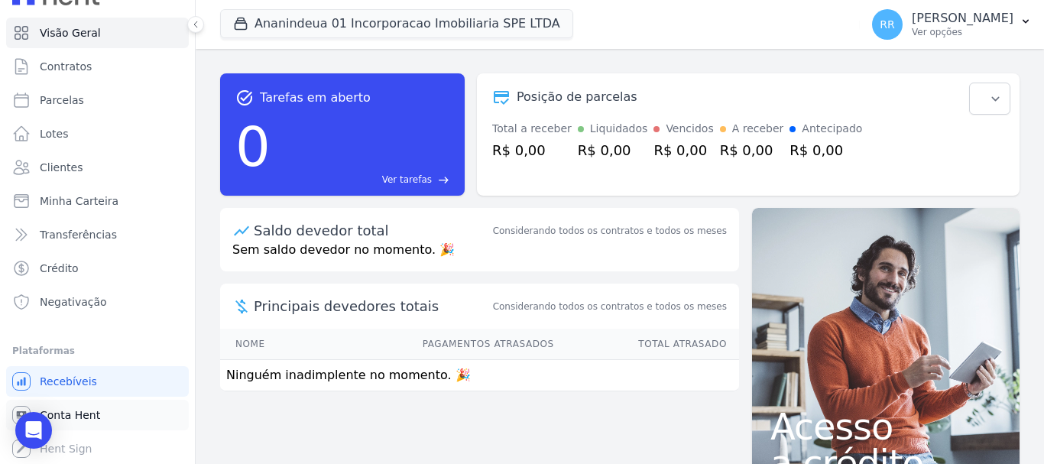 The image size is (1044, 464). What do you see at coordinates (479, 375) in the screenshot?
I see `td: Ninguém inadimplente no momento. 🎉` at bounding box center [479, 375].